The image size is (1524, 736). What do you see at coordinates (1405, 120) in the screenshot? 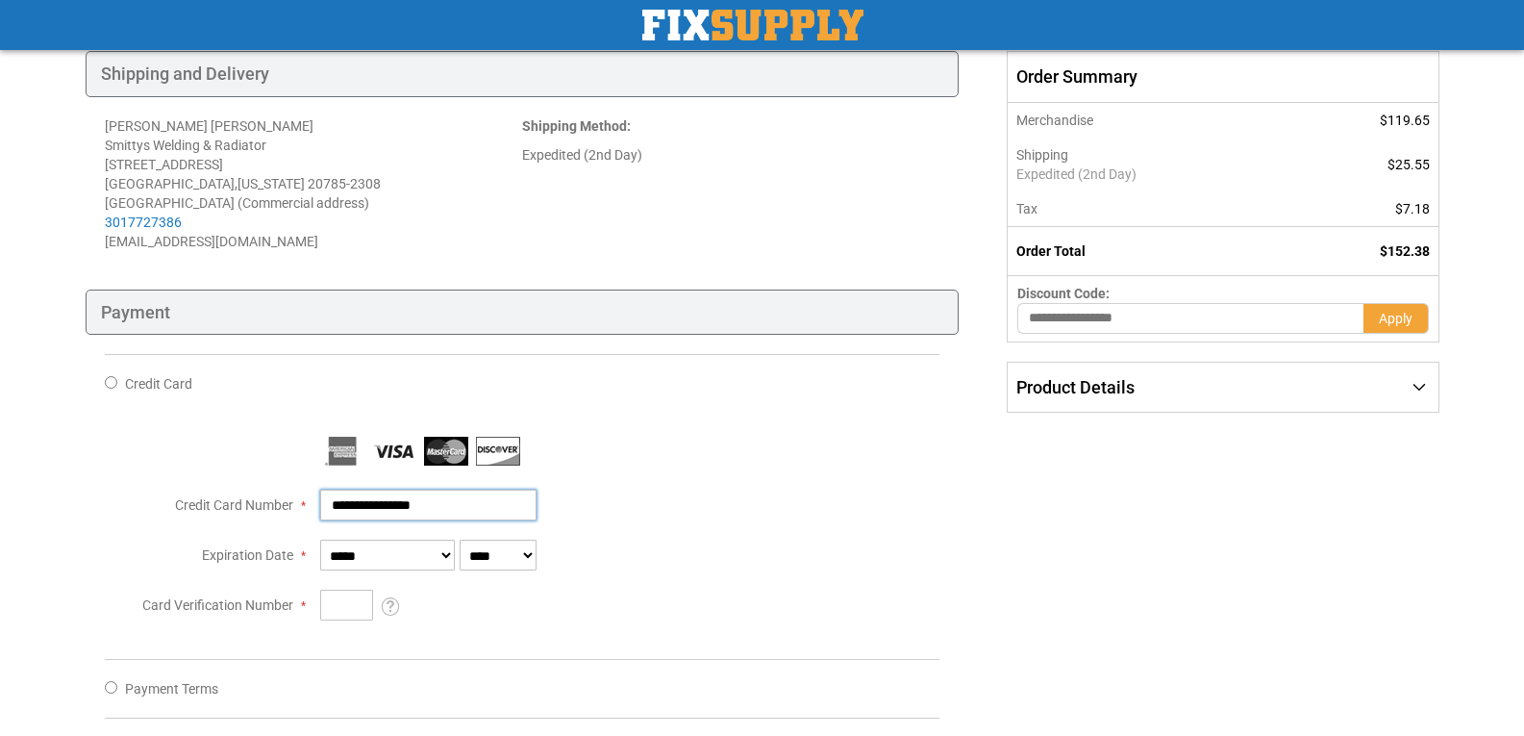
I see `span: $119.65` at bounding box center [1405, 120].